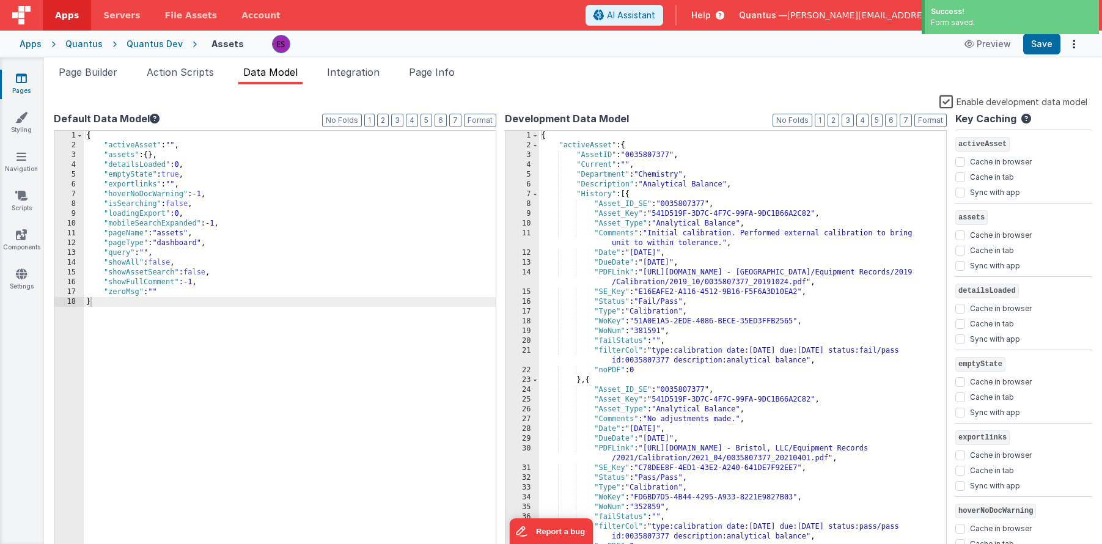  I want to click on span: hoverNoDocWarning, so click(995, 511).